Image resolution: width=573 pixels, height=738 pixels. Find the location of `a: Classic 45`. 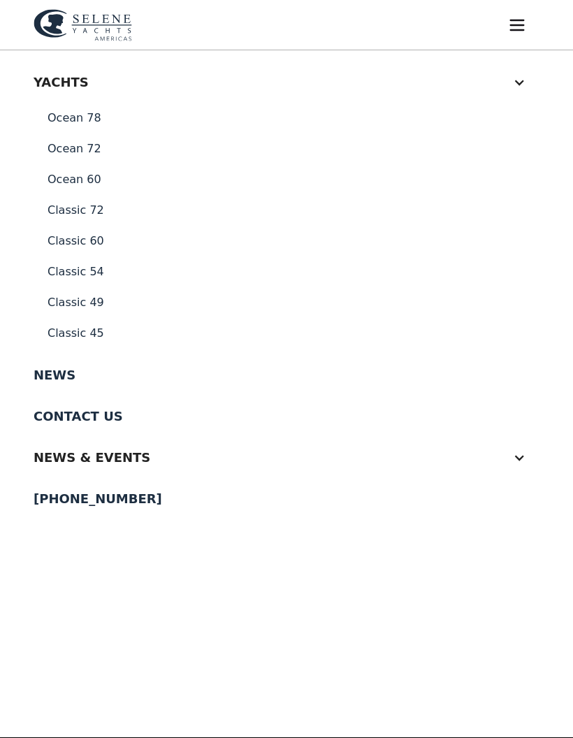

a: Classic 45 is located at coordinates (287, 333).